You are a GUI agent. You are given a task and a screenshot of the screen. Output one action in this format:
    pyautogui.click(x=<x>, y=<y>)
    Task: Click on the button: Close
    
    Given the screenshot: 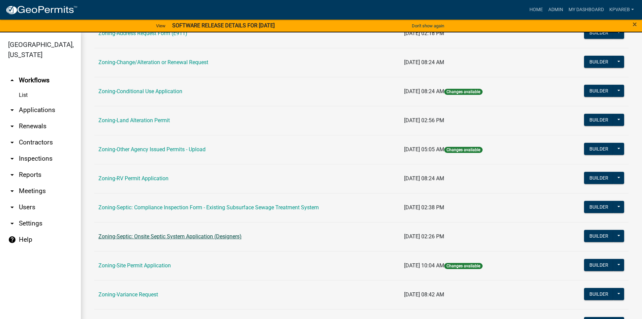 What is the action you would take?
    pyautogui.click(x=635, y=24)
    